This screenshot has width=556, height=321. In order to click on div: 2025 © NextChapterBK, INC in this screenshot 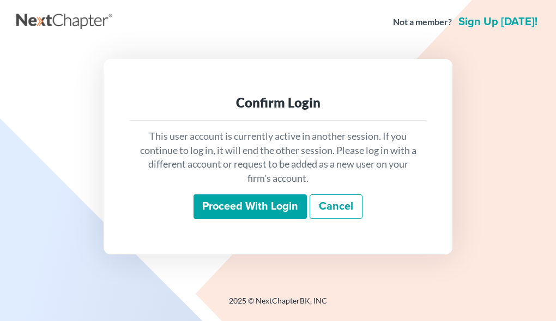, I will do `click(278, 305)`.